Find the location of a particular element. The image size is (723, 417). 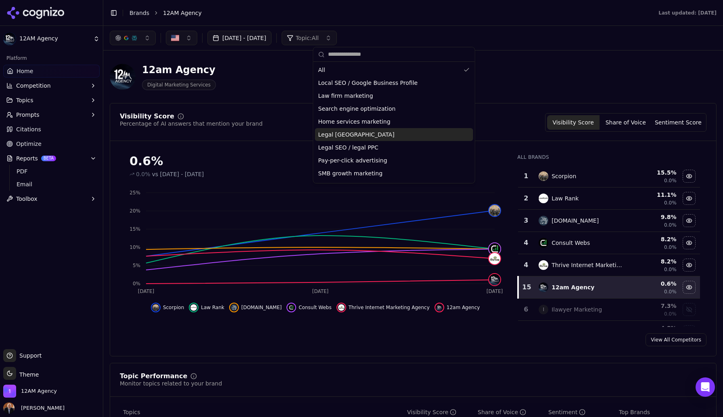

span: Pay-per-click advertising is located at coordinates (353, 160).